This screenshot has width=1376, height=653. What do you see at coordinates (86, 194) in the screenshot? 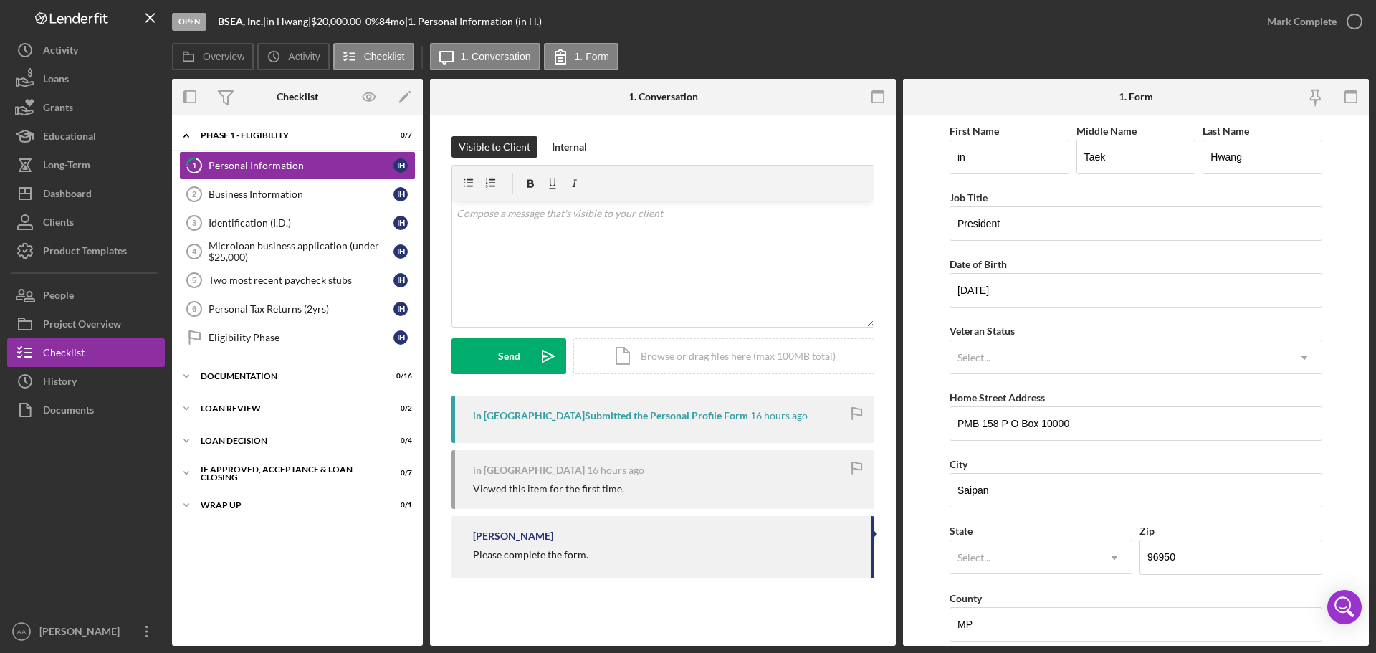
I see `a: Dashboard` at bounding box center [86, 194].